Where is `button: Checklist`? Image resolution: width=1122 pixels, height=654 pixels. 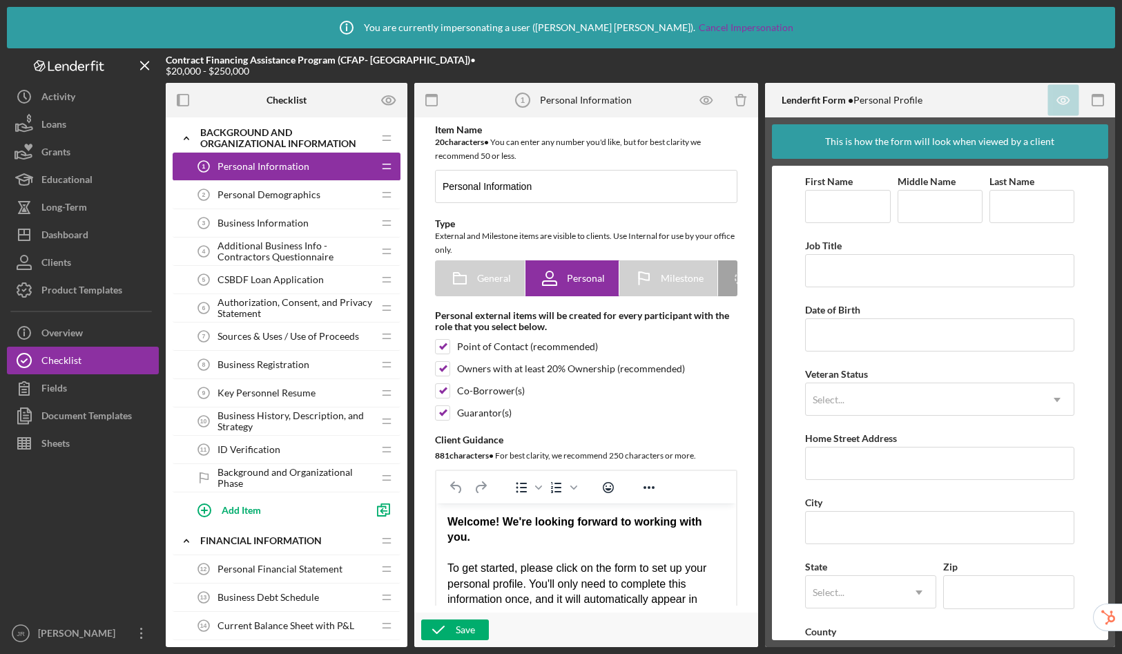
button: Checklist is located at coordinates (83, 361).